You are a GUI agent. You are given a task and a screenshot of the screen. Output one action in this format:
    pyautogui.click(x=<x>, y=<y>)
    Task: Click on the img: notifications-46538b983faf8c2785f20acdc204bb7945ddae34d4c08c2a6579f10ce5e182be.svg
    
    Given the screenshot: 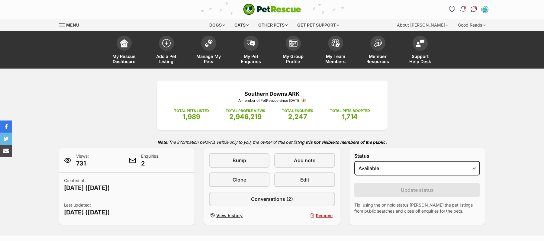 What is the action you would take?
    pyautogui.click(x=463, y=9)
    